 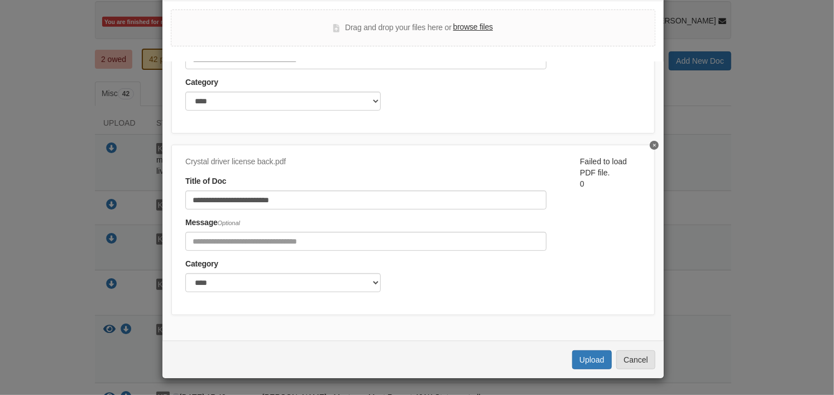 I want to click on button: Upload, so click(x=592, y=360).